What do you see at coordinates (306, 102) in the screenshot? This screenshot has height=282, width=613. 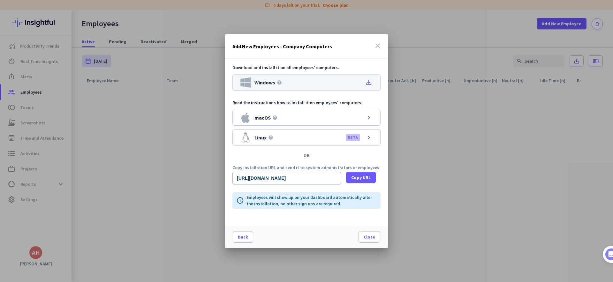 I see `p: Read the instructions how to install it on employees' computers.` at bounding box center [306, 102].